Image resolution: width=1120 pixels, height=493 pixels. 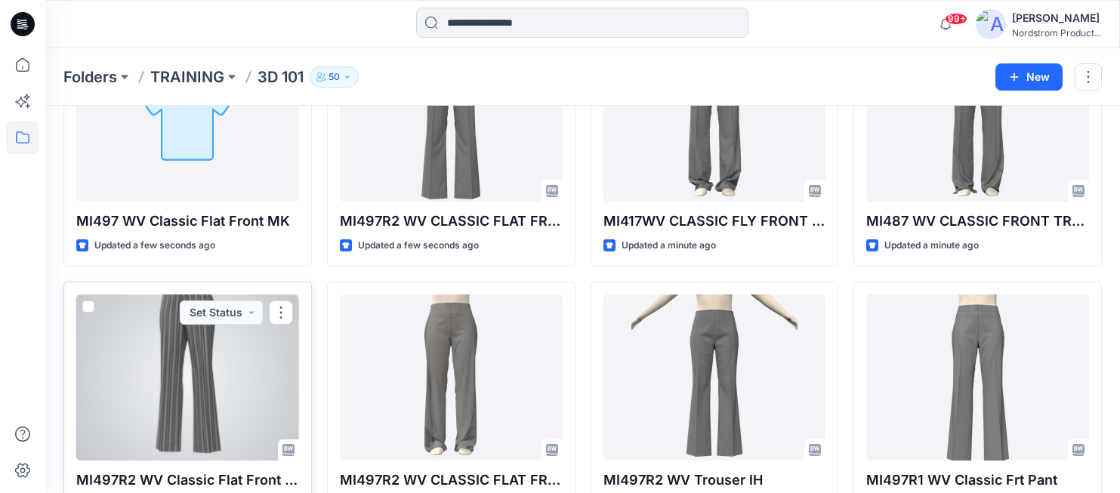 I want to click on p: MI417WV CLASSIC FLY FRONT - KW, so click(x=715, y=221).